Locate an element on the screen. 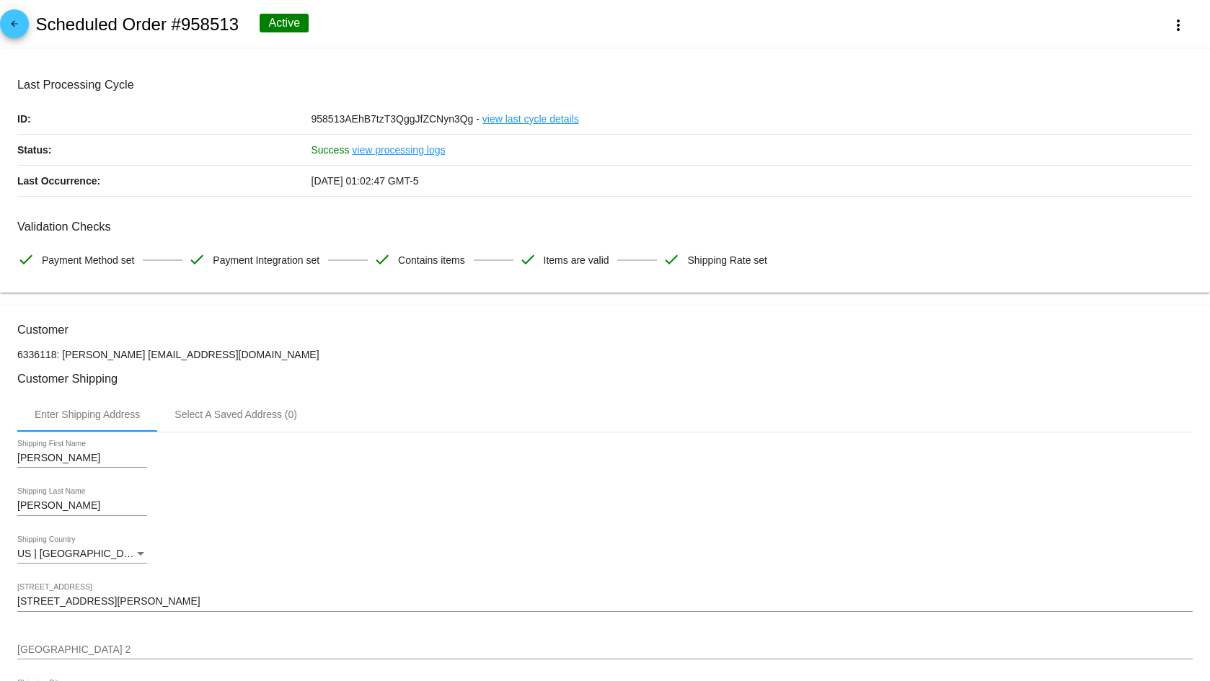 This screenshot has height=681, width=1210. h3: Customer is located at coordinates (605, 329).